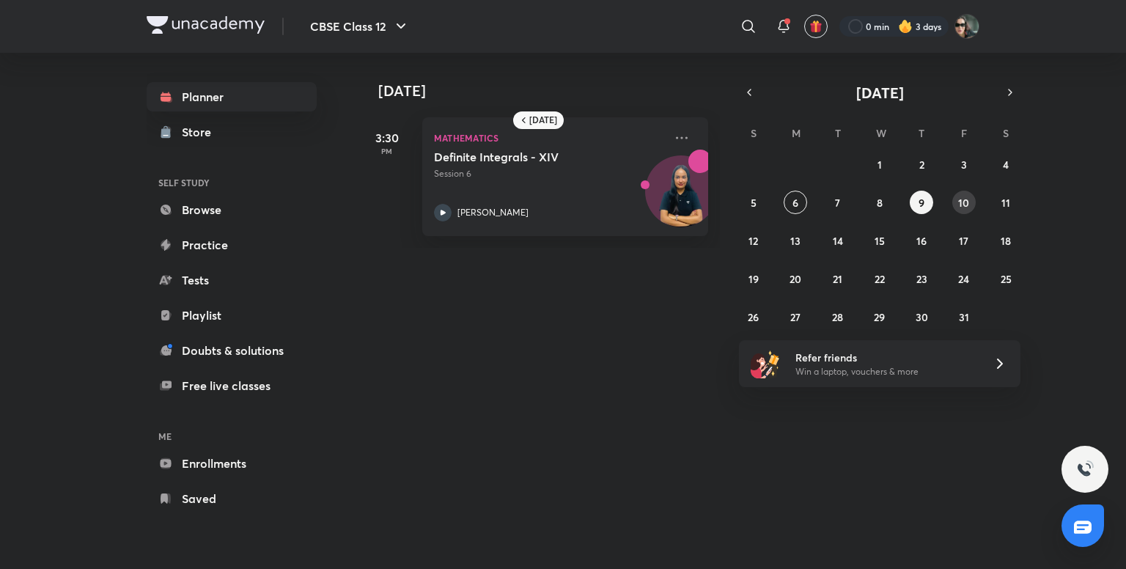 The width and height of the screenshot is (1126, 569). What do you see at coordinates (838, 202) in the screenshot?
I see `button: October 7, 2025` at bounding box center [838, 202].